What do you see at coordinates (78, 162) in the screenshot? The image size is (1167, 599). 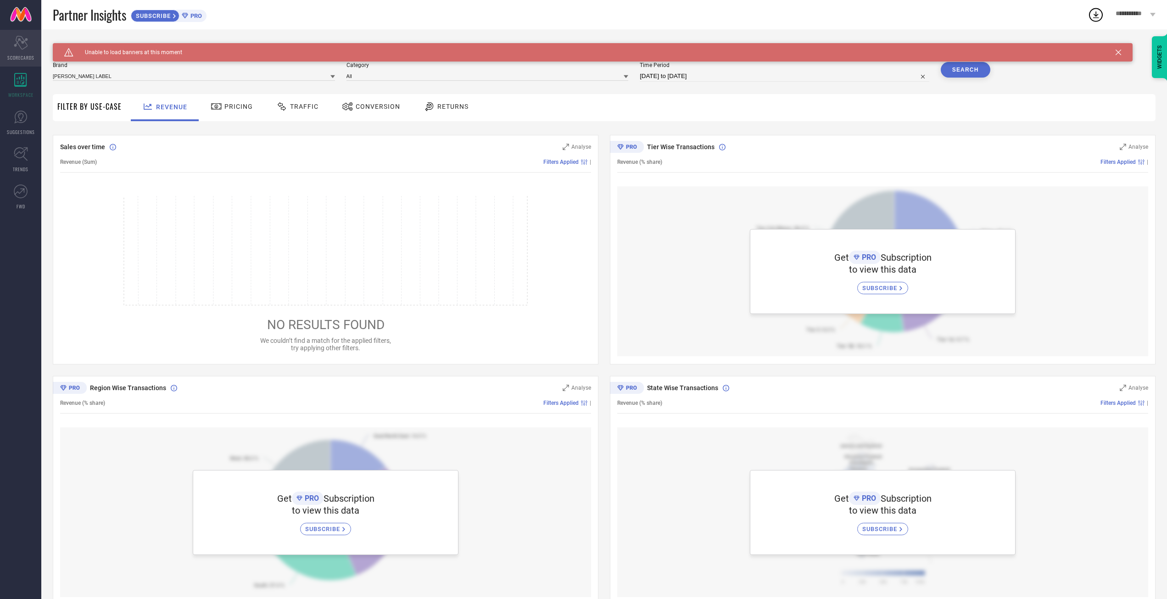 I see `span: Revenue (Sum)` at bounding box center [78, 162].